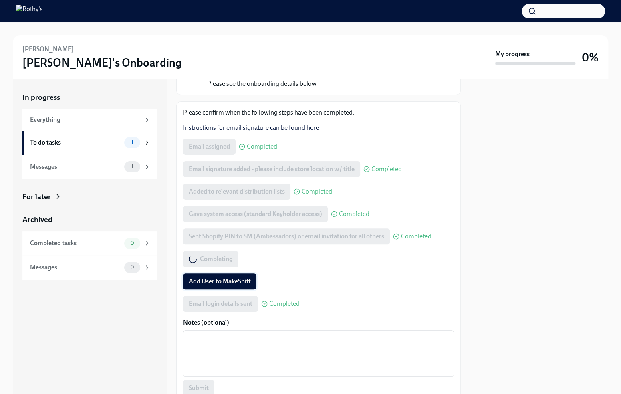 This screenshot has width=621, height=394. What do you see at coordinates (90, 167) in the screenshot?
I see `a: Messages1` at bounding box center [90, 167].